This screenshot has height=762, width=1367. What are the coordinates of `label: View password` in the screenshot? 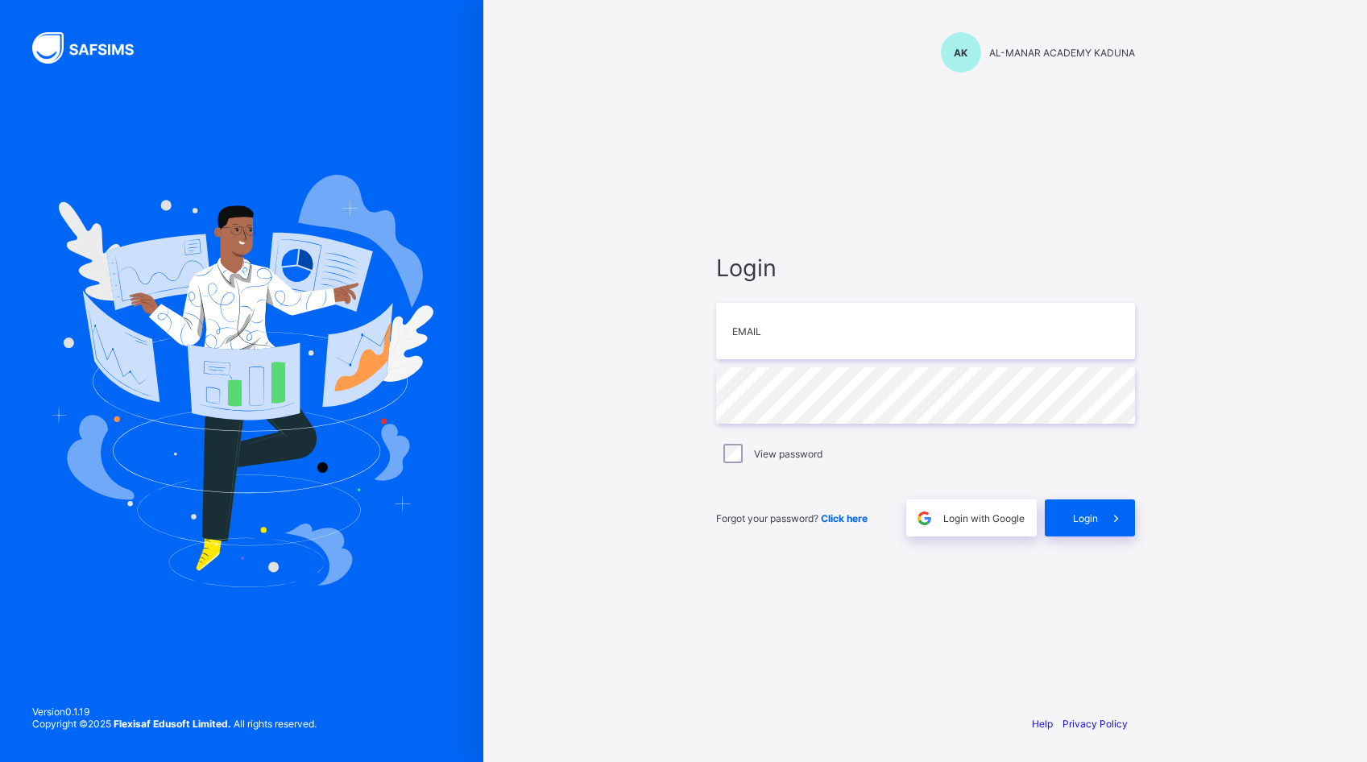 It's located at (788, 453).